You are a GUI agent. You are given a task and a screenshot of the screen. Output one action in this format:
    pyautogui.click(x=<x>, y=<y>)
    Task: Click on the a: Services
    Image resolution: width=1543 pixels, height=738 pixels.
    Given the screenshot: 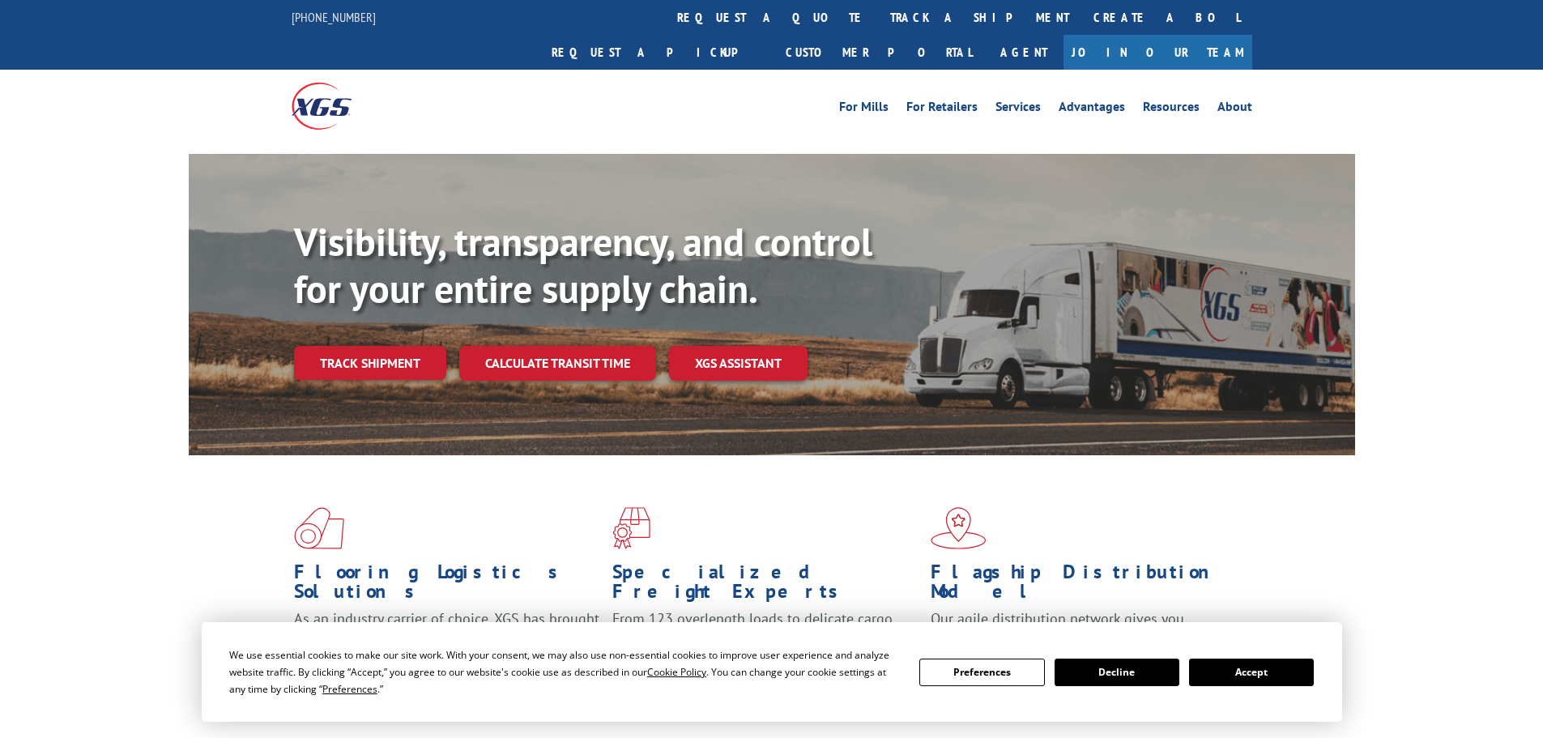 What is the action you would take?
    pyautogui.click(x=1018, y=109)
    